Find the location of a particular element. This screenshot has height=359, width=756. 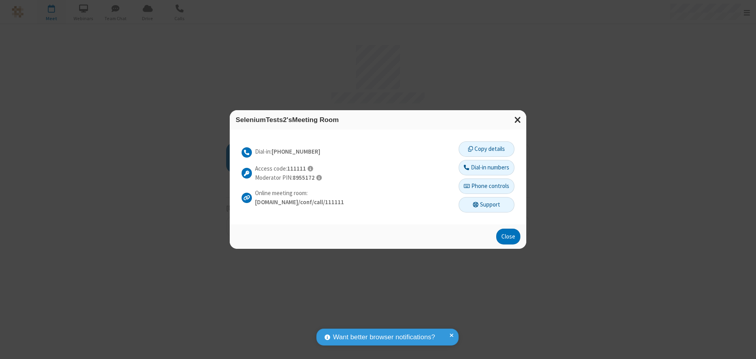

p: Moderator PIN: is located at coordinates (288, 178).